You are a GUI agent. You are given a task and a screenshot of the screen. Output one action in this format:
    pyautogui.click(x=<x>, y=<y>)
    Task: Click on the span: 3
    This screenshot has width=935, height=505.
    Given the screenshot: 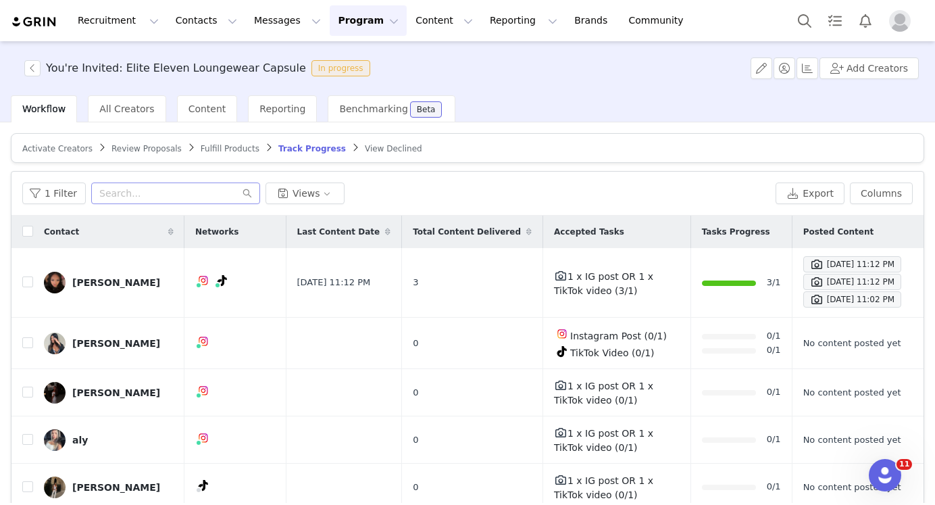 What is the action you would take?
    pyautogui.click(x=415, y=282)
    